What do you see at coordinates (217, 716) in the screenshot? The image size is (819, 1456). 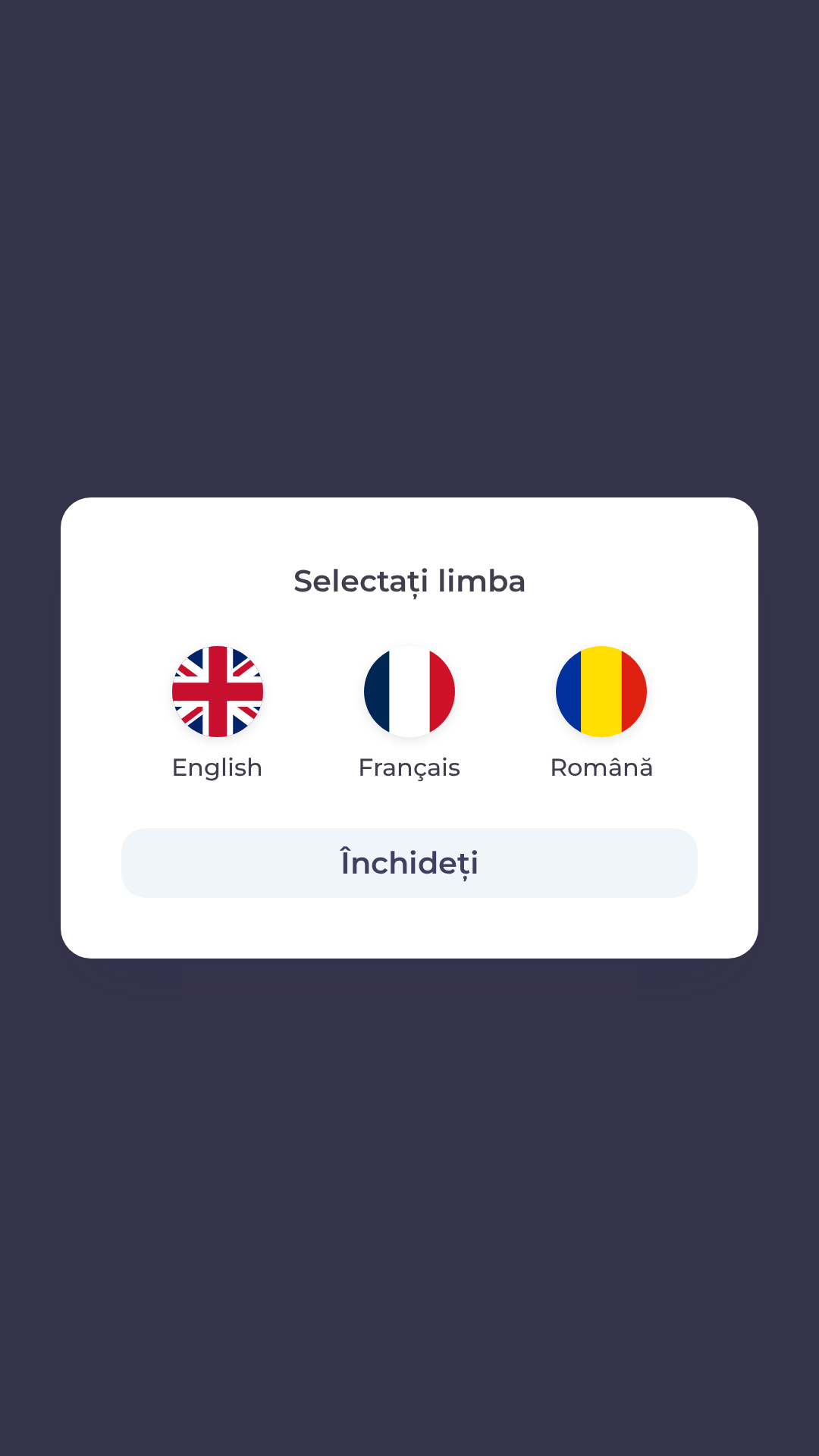 I see `button: English` at bounding box center [217, 716].